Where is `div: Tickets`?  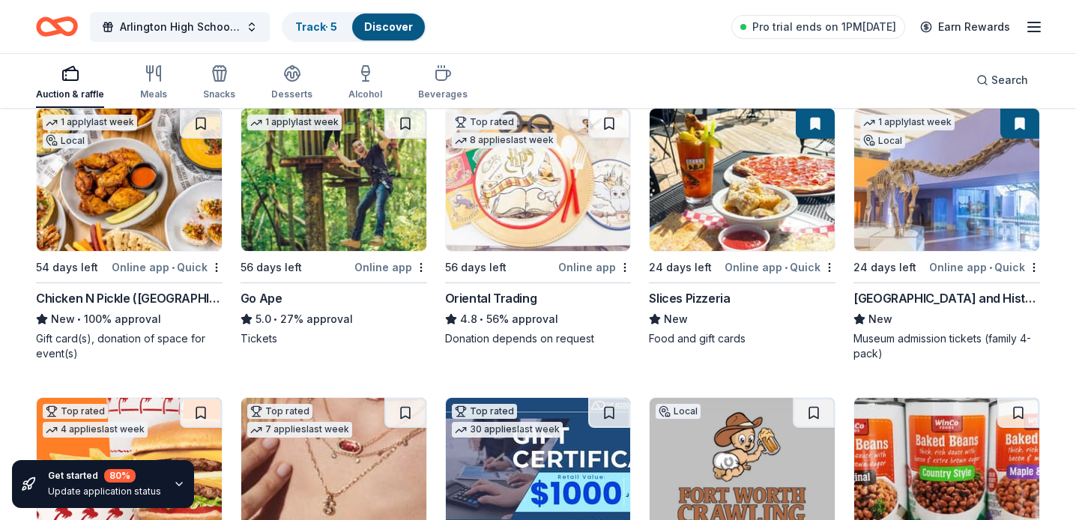
div: Tickets is located at coordinates (333, 339).